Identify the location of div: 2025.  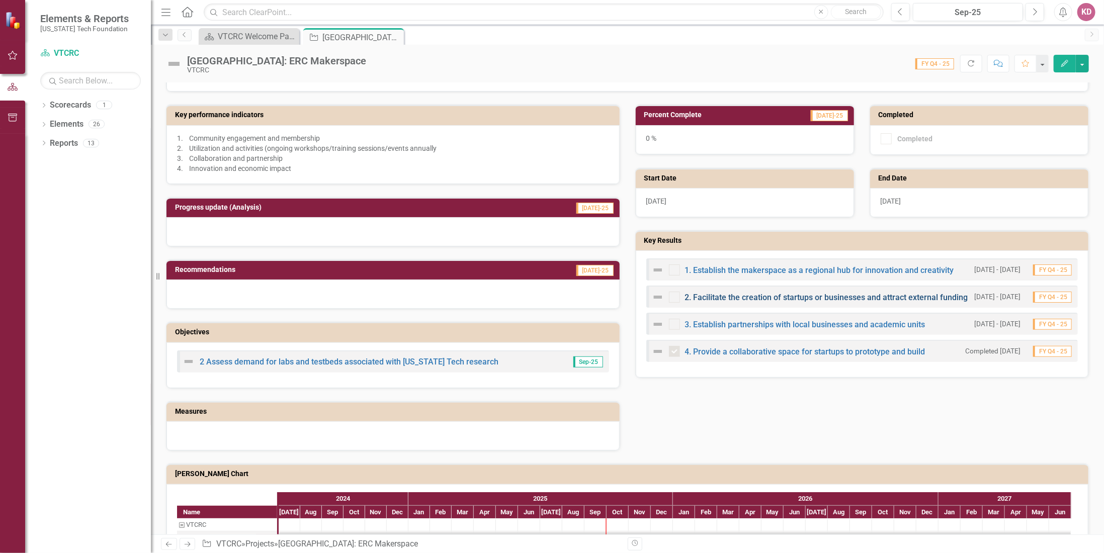
(541, 499).